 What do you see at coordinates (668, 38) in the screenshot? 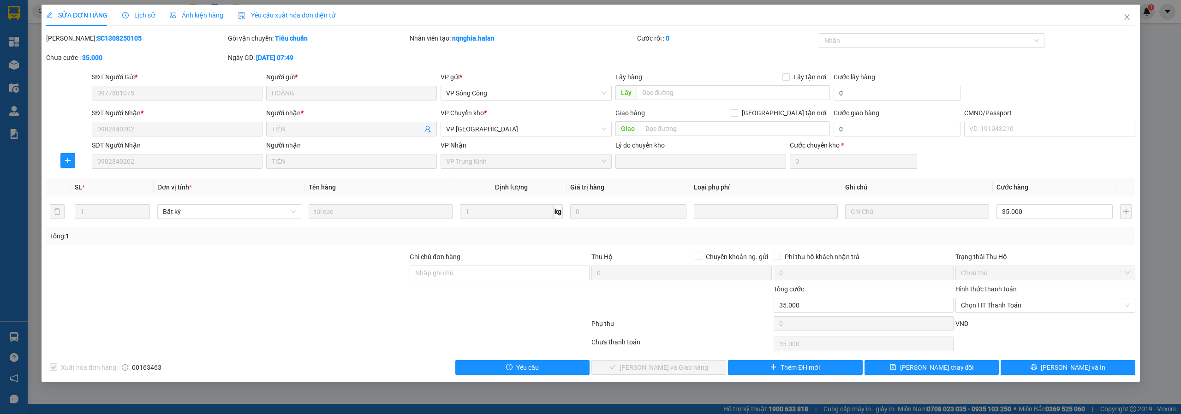
I see `b: 0` at bounding box center [668, 38].